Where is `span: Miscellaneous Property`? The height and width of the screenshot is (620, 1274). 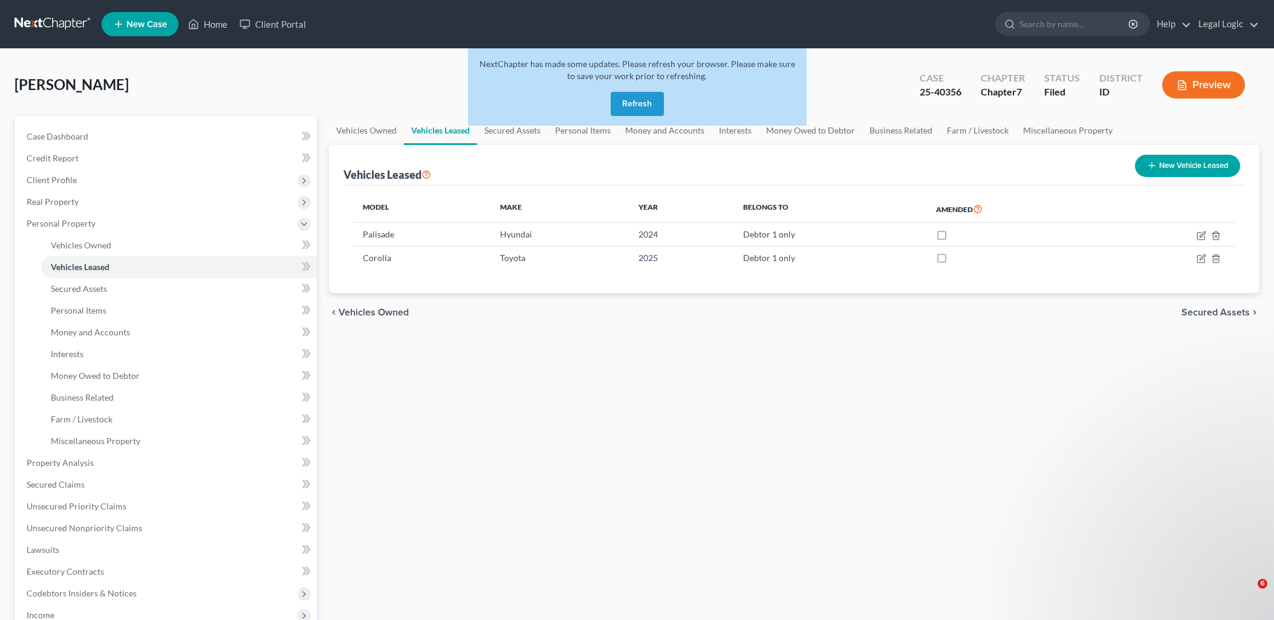
span: Miscellaneous Property is located at coordinates (96, 441).